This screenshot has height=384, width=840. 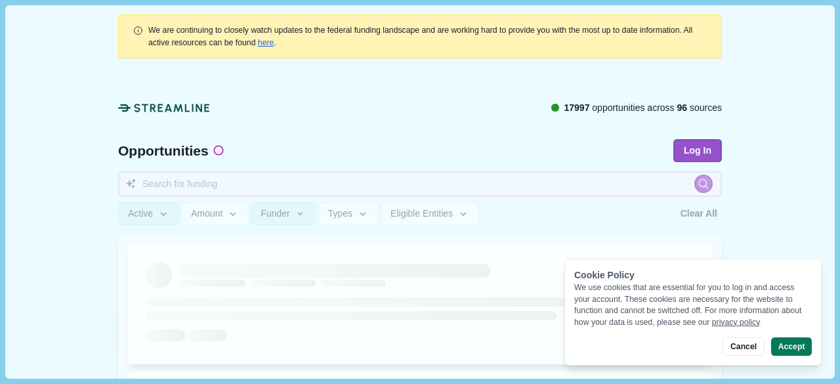 What do you see at coordinates (642, 108) in the screenshot?
I see `span: opportunities across sources` at bounding box center [642, 108].